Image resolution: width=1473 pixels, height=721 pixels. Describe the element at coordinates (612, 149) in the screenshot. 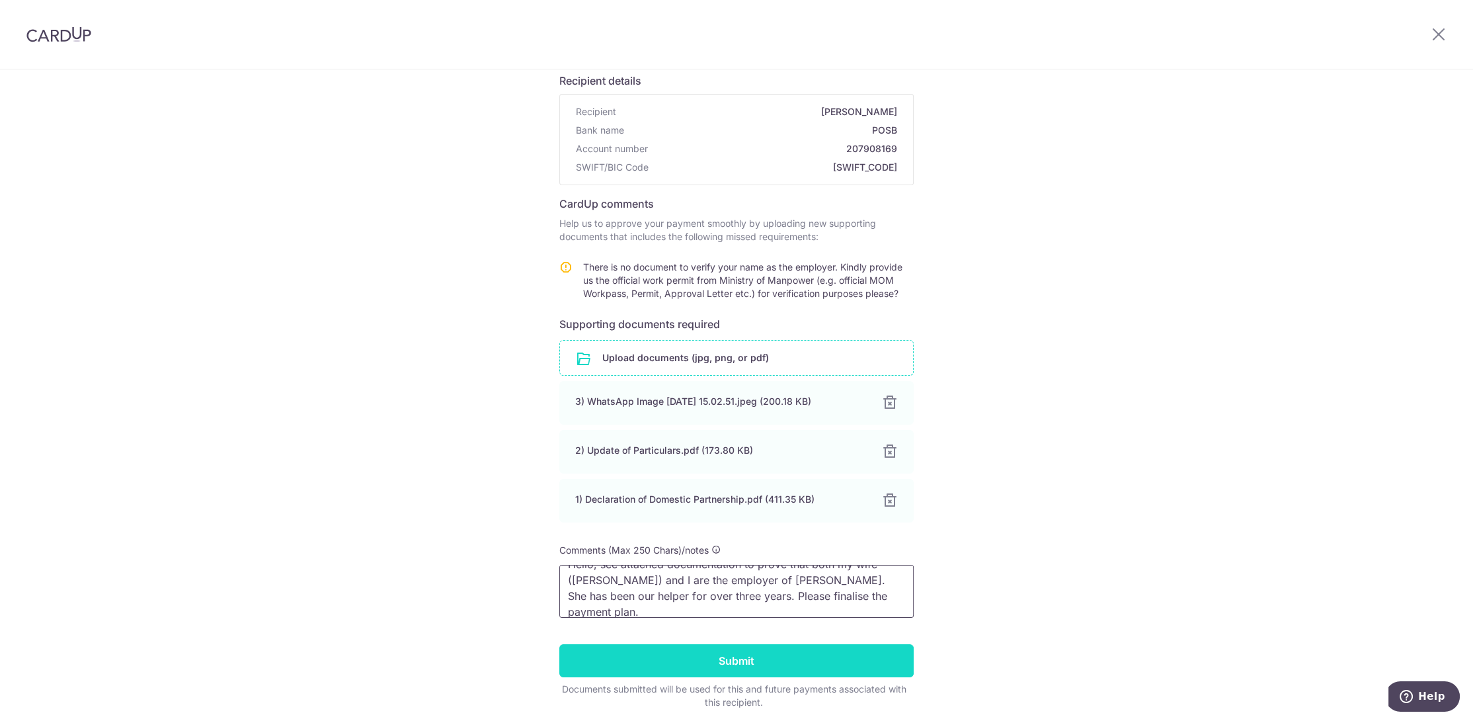

I see `span: Account number` at that location.